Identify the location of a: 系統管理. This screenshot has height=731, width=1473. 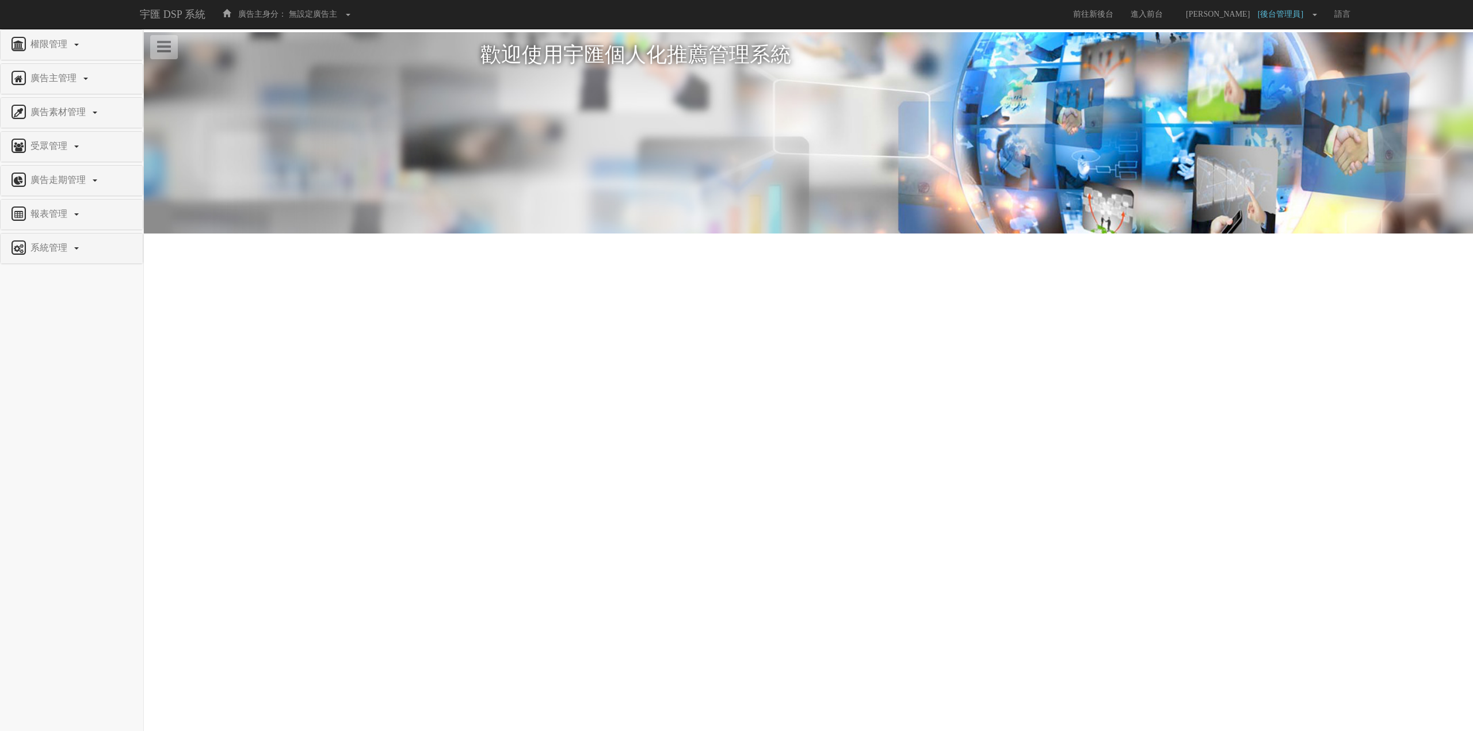
(71, 249).